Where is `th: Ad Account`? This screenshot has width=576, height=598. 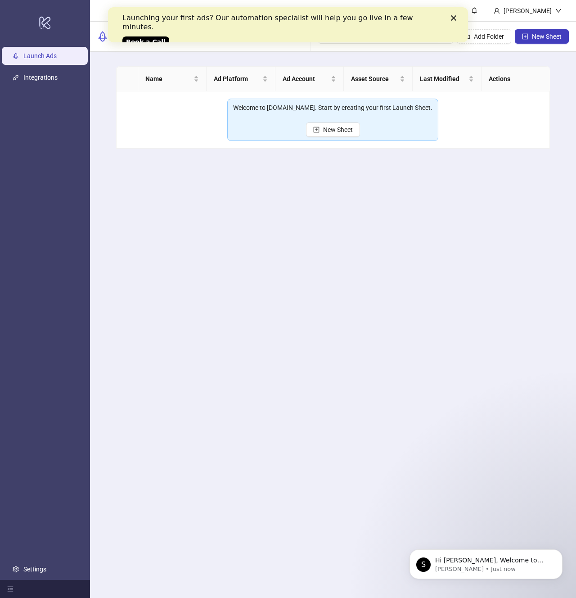 th: Ad Account is located at coordinates (310, 79).